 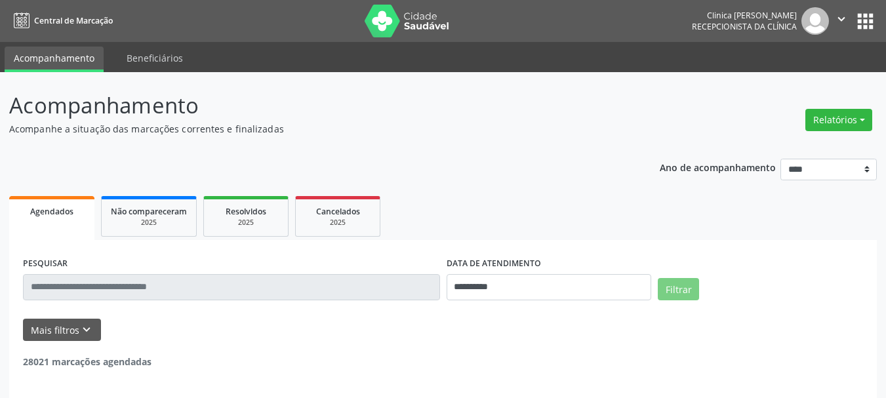 I want to click on p: Acompanhamento, so click(x=313, y=106).